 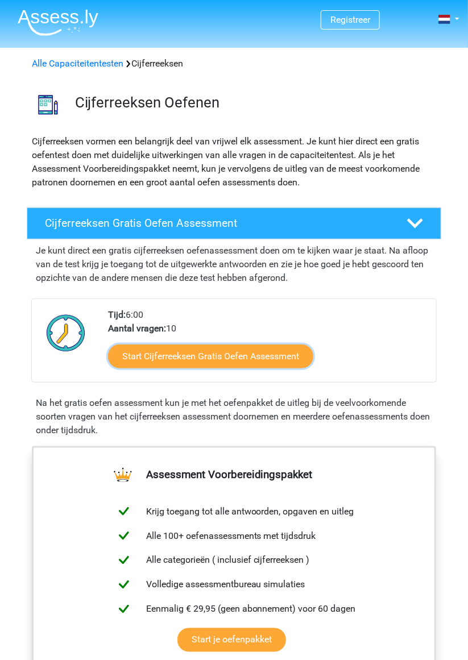 What do you see at coordinates (234, 264) in the screenshot?
I see `p: Je kunt direct een gratis cijferreeksen oefenassessment doen om te kijken waar je staat. Na afloo...` at bounding box center [234, 264].